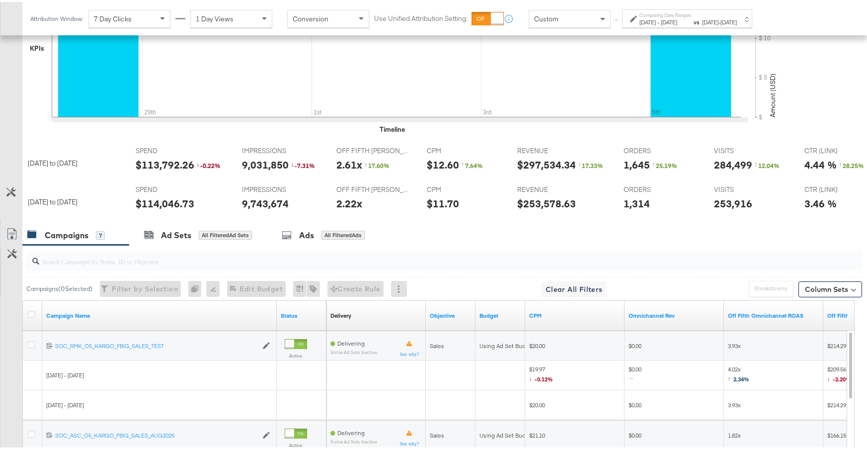 The image size is (867, 449). What do you see at coordinates (696, 20) in the screenshot?
I see `strong: vs` at bounding box center [696, 20].